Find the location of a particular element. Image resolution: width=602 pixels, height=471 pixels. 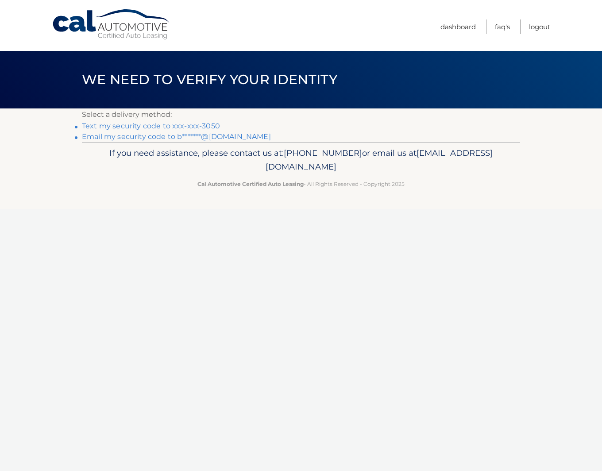

a: Dashboard is located at coordinates (458, 27).